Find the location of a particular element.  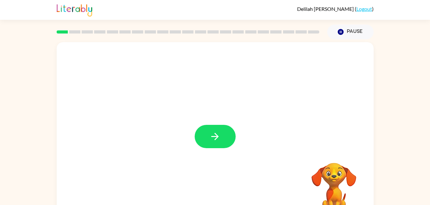

button: Pause is located at coordinates (350, 32).